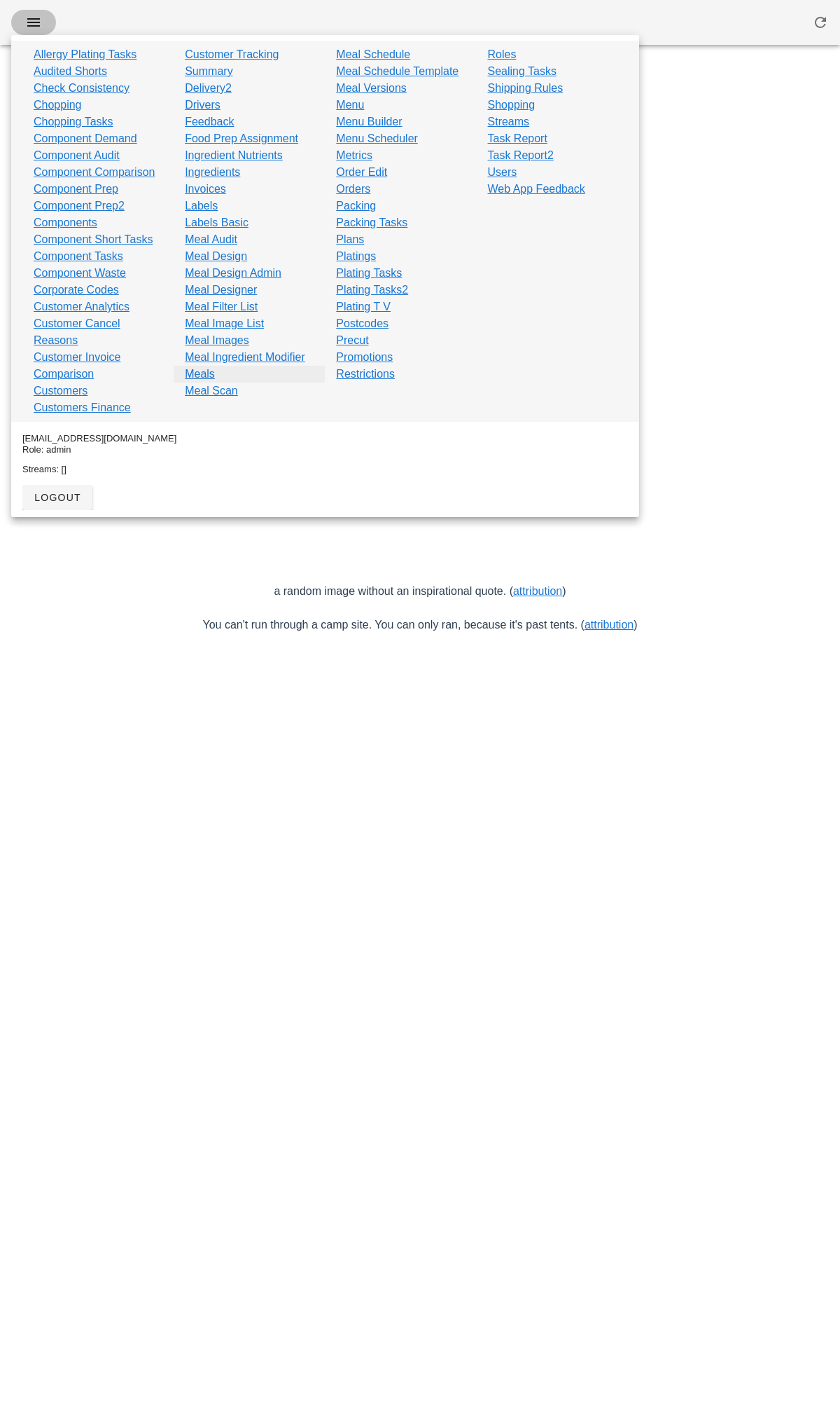  Describe the element at coordinates (366, 374) in the screenshot. I see `a: Restrictions` at that location.